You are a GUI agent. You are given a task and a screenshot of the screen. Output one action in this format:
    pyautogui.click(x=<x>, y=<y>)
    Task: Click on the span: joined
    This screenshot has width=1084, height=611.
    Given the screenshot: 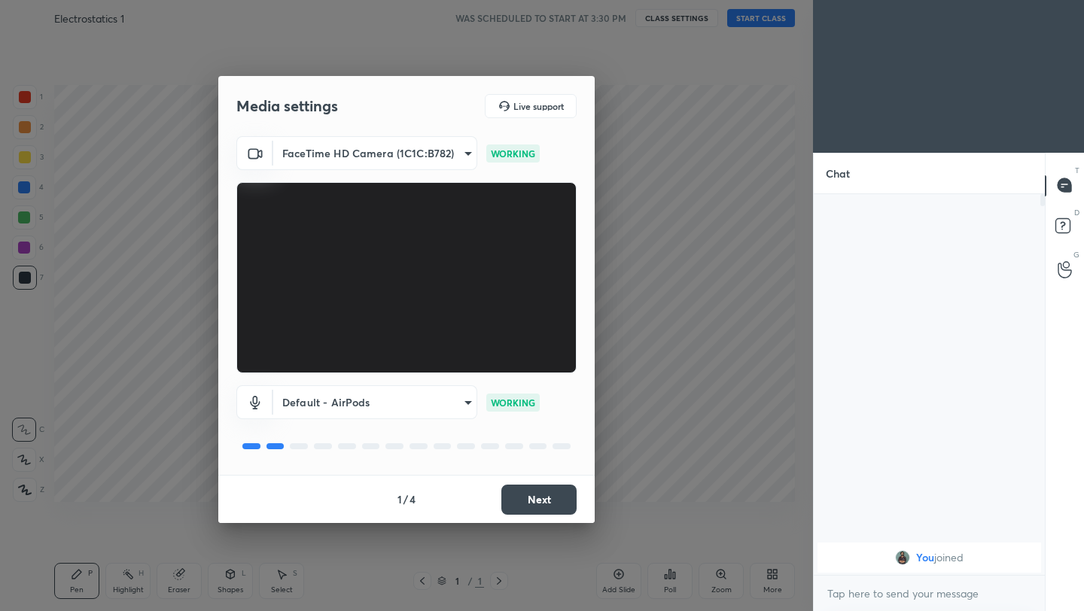 What is the action you would take?
    pyautogui.click(x=949, y=558)
    